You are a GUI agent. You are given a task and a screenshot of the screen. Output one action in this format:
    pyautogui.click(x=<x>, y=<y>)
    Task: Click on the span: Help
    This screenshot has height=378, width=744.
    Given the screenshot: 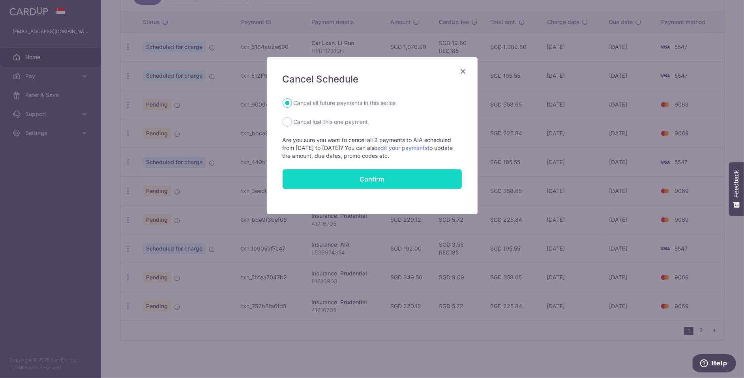 What is the action you would take?
    pyautogui.click(x=26, y=9)
    